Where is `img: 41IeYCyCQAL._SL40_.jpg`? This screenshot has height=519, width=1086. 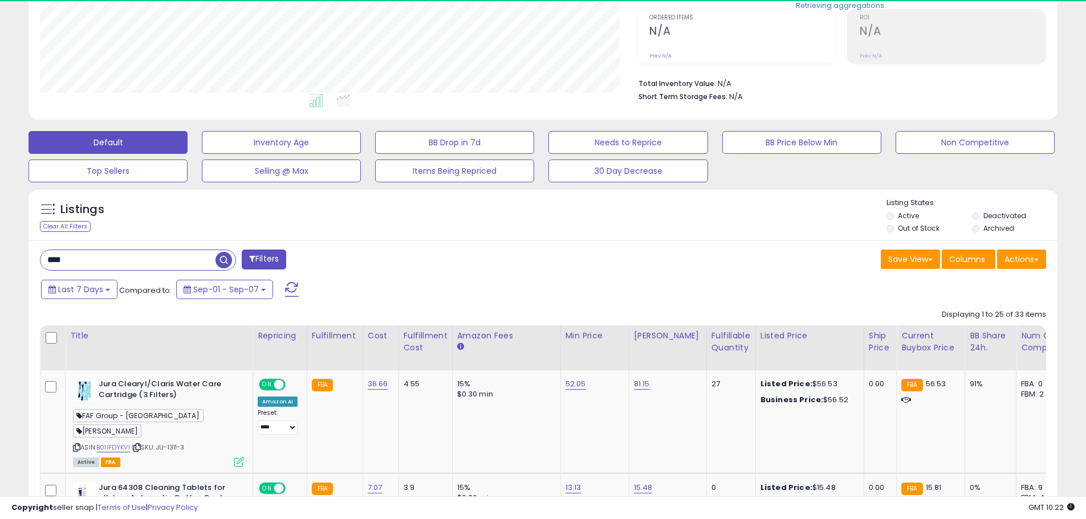 img: 41IeYCyCQAL._SL40_.jpg is located at coordinates (84, 390).